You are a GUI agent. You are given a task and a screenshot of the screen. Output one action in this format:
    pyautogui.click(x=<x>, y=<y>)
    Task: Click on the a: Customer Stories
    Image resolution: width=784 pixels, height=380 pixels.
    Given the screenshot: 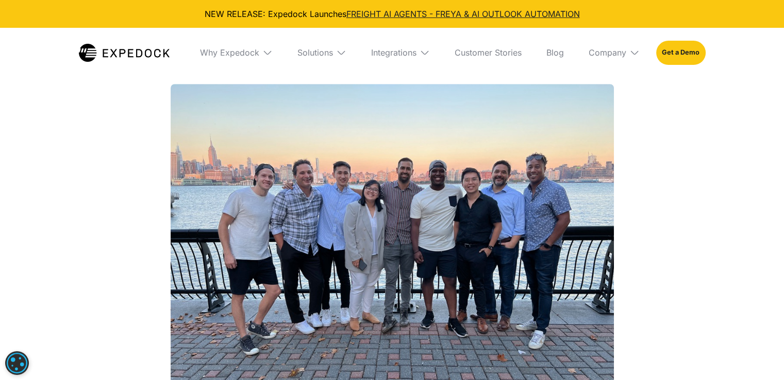 What is the action you would take?
    pyautogui.click(x=488, y=53)
    